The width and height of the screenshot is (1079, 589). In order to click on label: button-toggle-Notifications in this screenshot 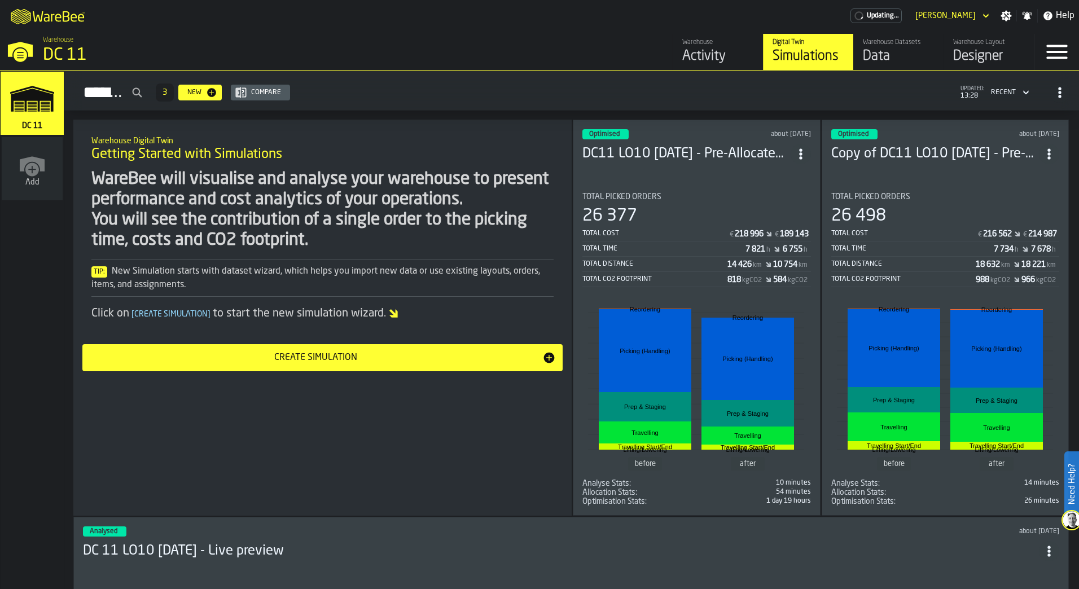, I will do `click(1027, 16)`.